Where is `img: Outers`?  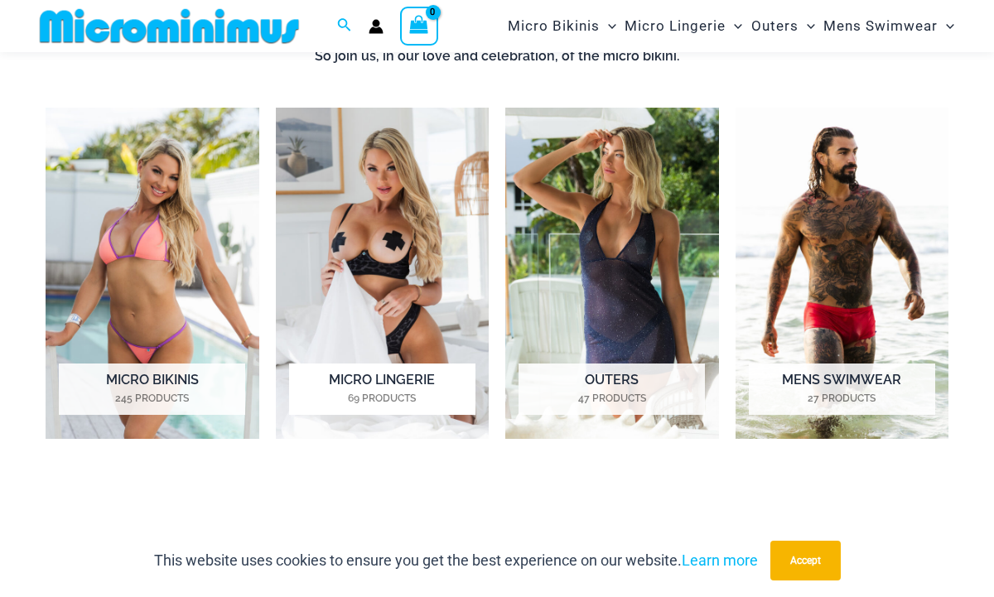 img: Outers is located at coordinates (612, 273).